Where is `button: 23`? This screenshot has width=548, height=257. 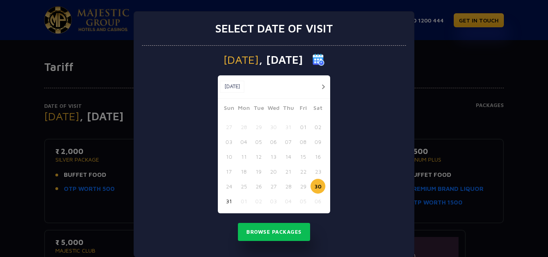
button: 23 is located at coordinates (318, 171).